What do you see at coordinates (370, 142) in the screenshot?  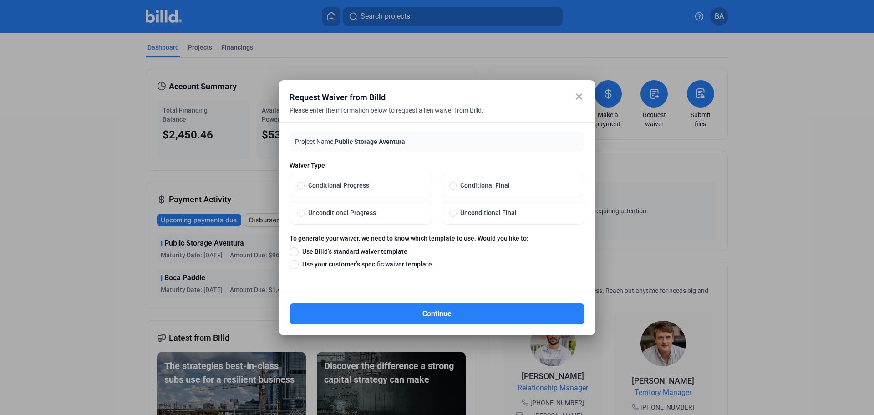 I see `span: Public Storage Aventura` at bounding box center [370, 142].